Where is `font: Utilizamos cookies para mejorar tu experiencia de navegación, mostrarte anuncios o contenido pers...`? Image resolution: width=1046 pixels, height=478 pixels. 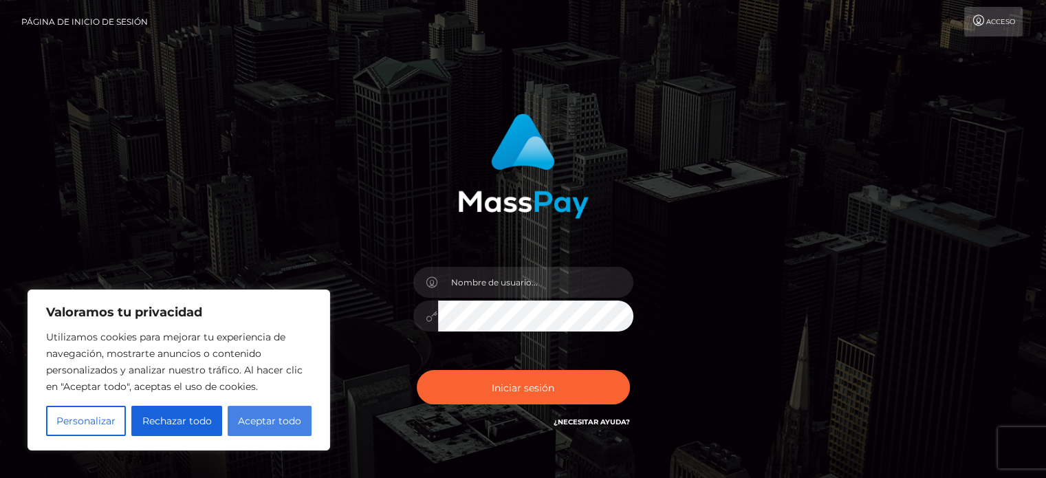 font: Utilizamos cookies para mejorar tu experiencia de navegación, mostrarte anuncios o contenido pers... is located at coordinates (174, 362).